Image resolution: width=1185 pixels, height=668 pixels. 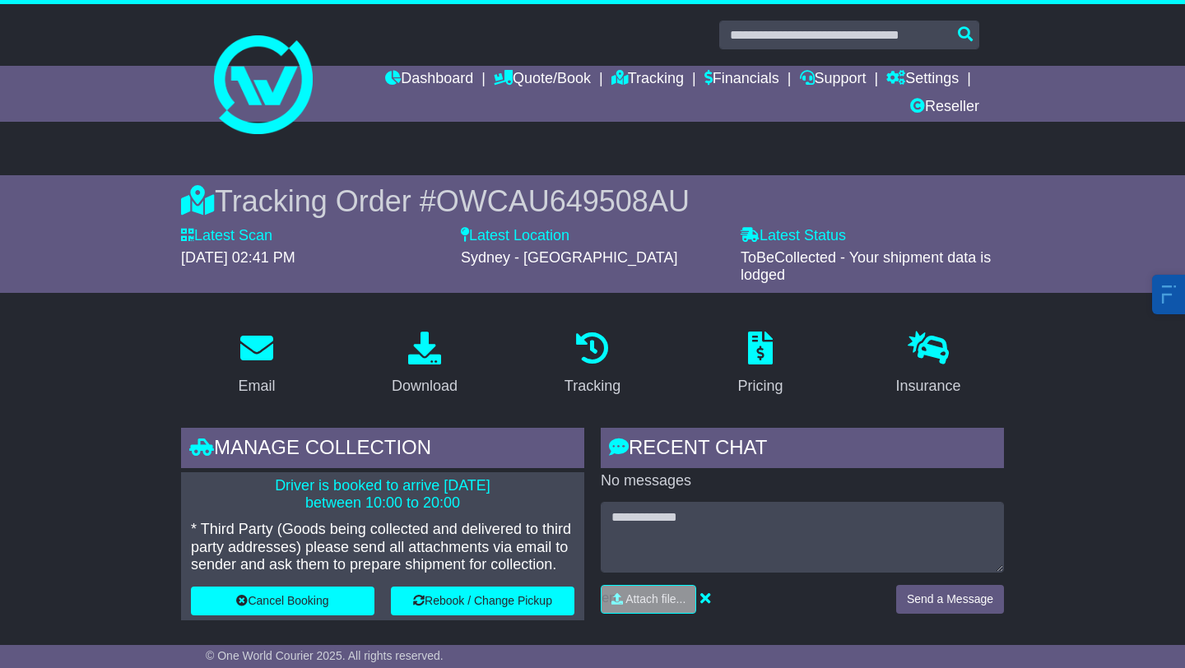 What do you see at coordinates (424, 364) in the screenshot?
I see `a: Download` at bounding box center [424, 364].